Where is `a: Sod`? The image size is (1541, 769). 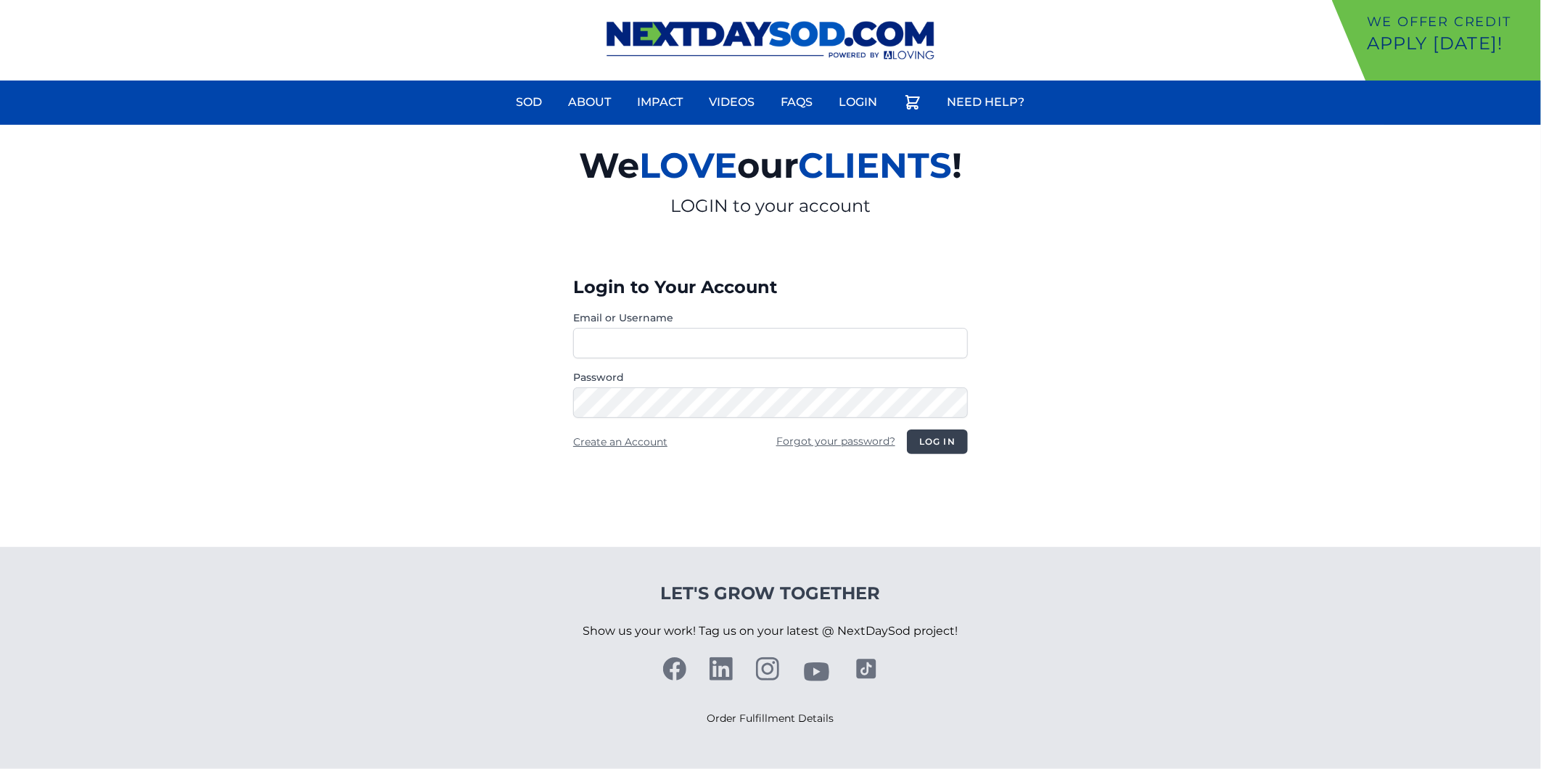 a: Sod is located at coordinates (529, 102).